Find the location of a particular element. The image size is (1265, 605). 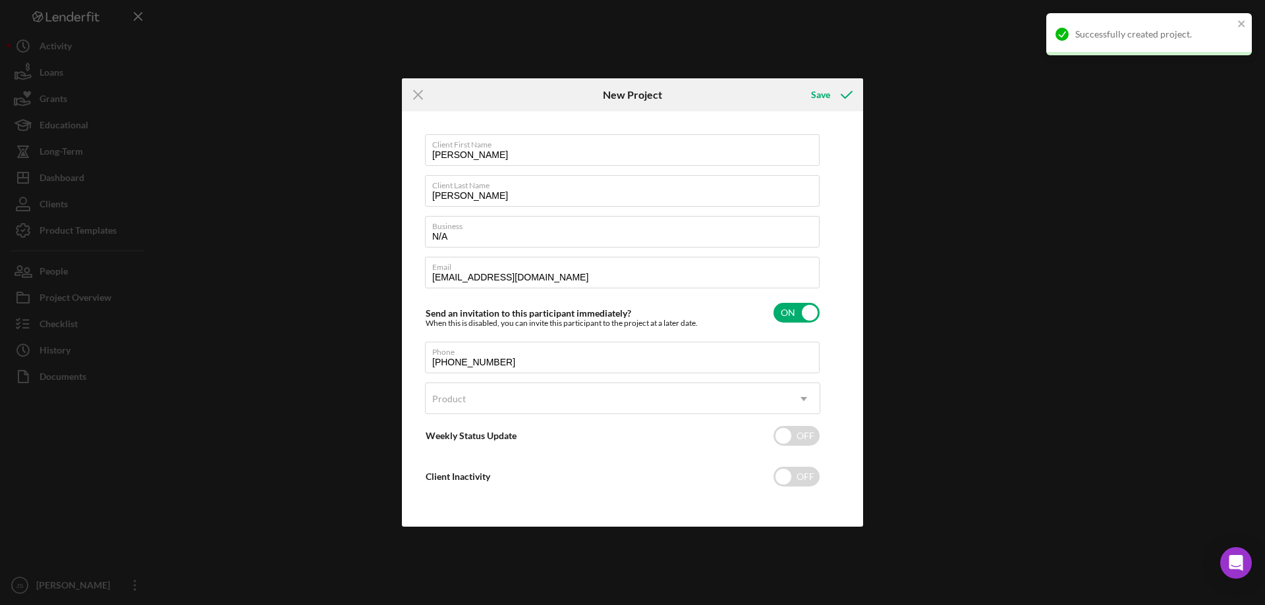

h6: New Project is located at coordinates (632, 95).